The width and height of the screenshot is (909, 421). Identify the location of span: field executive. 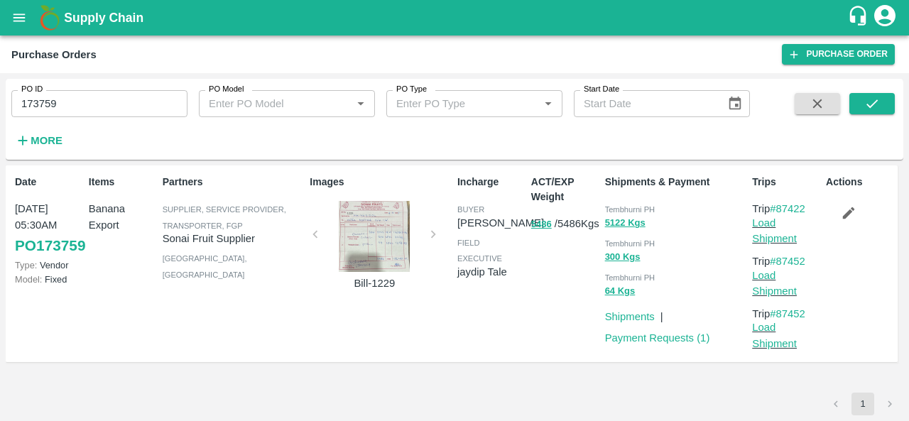
(480, 251).